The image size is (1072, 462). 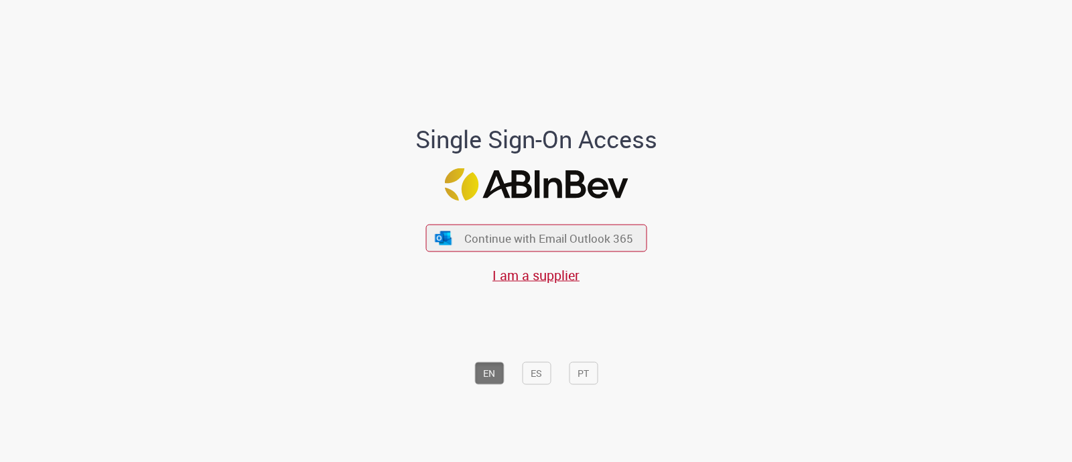 I want to click on a: I am a supplier, so click(x=536, y=275).